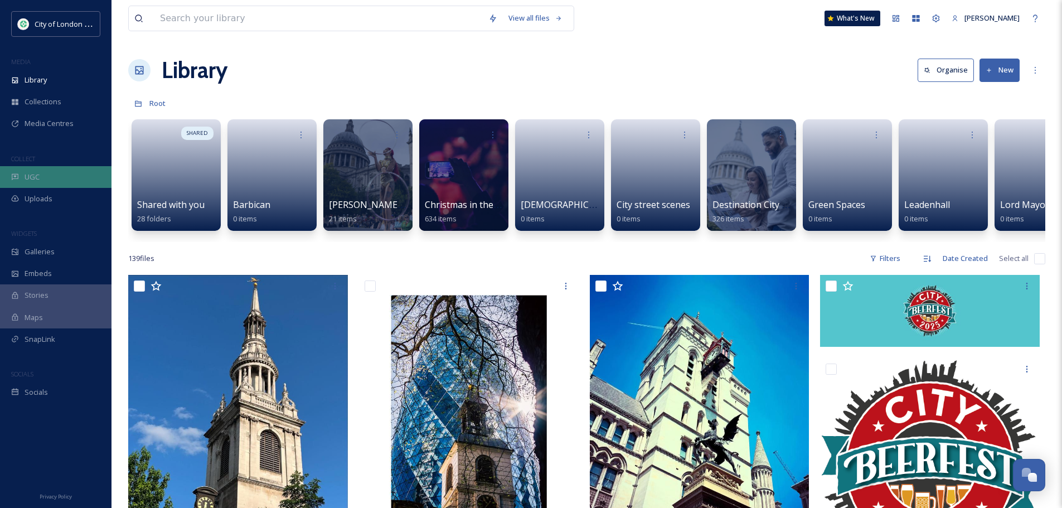 The height and width of the screenshot is (508, 1062). What do you see at coordinates (1013, 258) in the screenshot?
I see `span: Select all` at bounding box center [1013, 258].